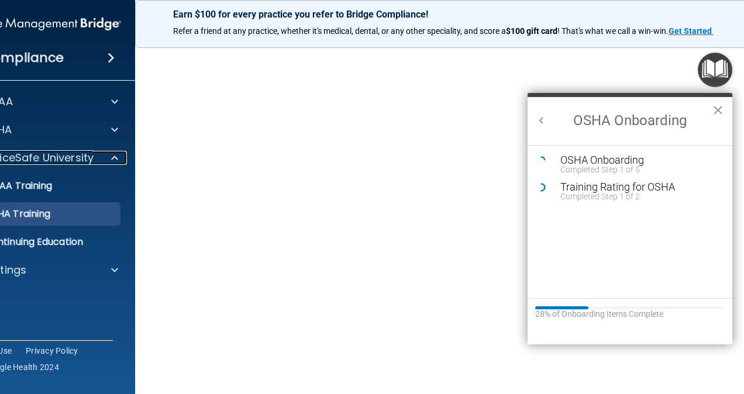  I want to click on div: Completed Step 1 of 5, so click(639, 170).